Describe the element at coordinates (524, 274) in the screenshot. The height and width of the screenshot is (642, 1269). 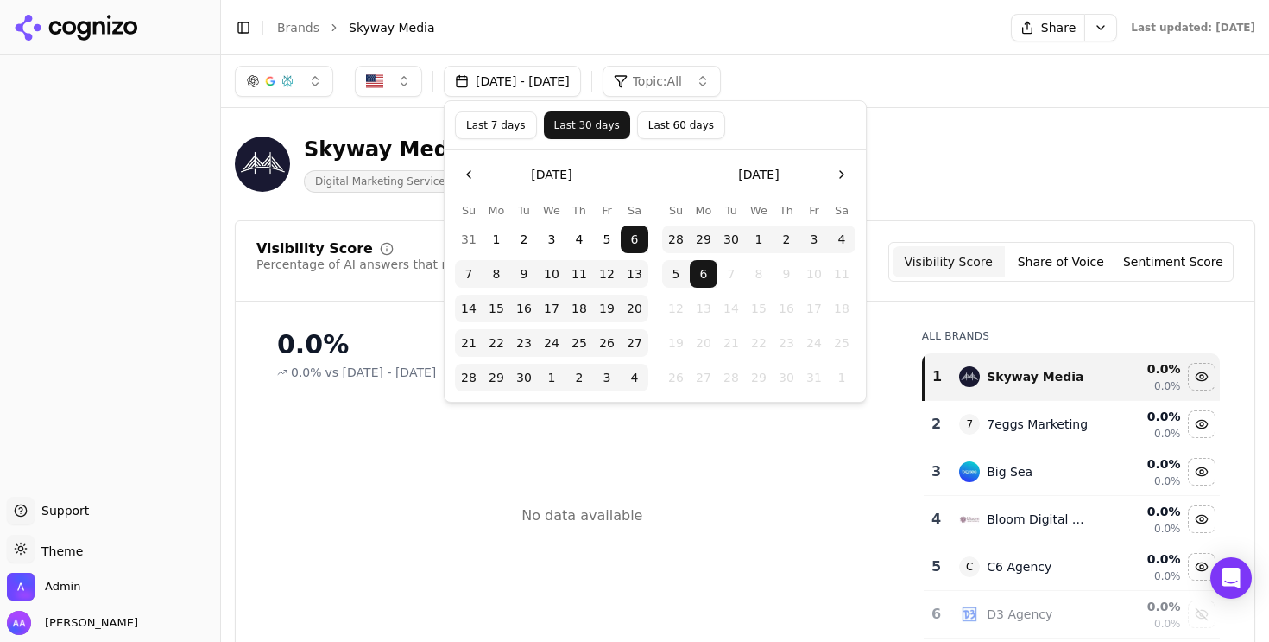
I see `button: Tuesday, September 9th, 2025, selected` at that location.